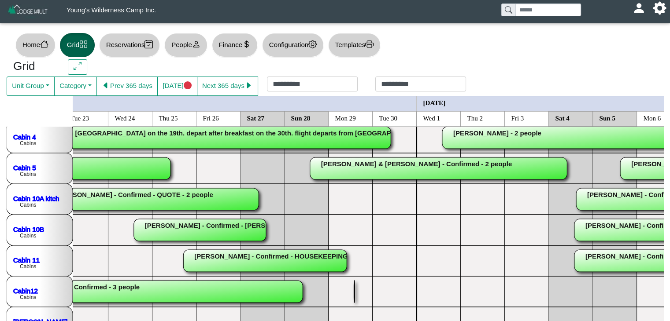 The width and height of the screenshot is (670, 321). I want to click on svg: circle fill, so click(188, 85).